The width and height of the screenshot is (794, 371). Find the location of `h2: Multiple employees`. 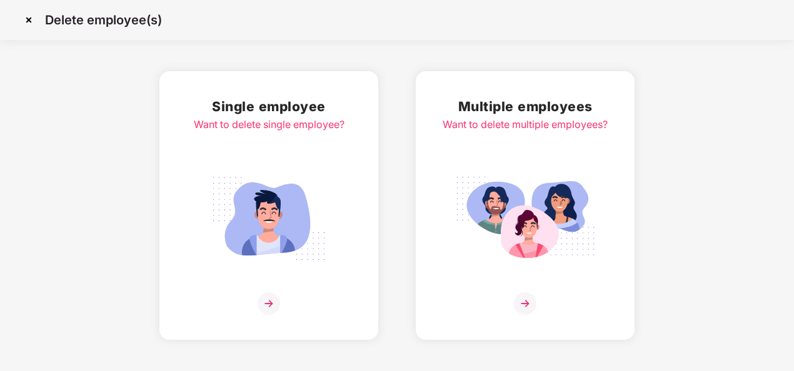

h2: Multiple employees is located at coordinates (525, 106).